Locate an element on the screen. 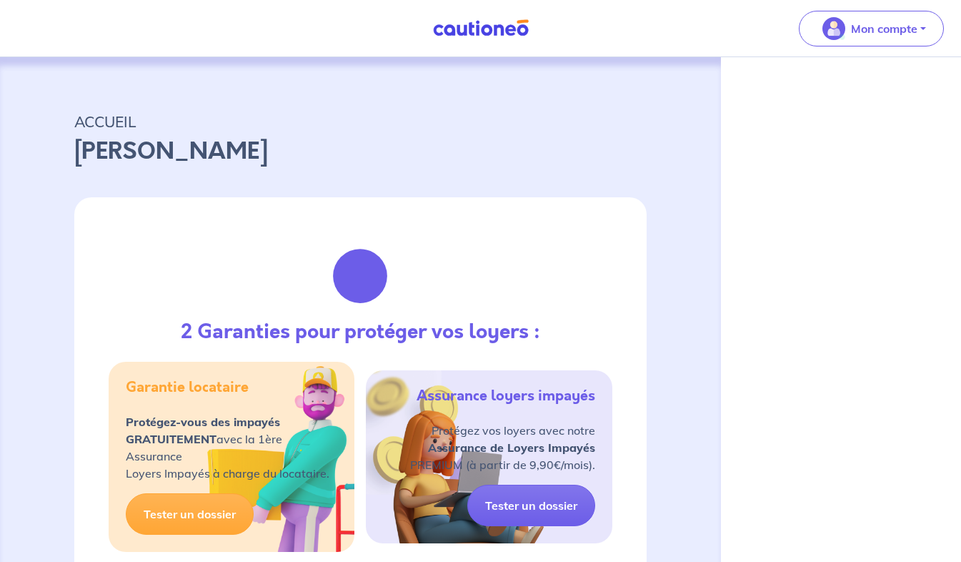  button: illu_account_valid_menu.svgMon compte is located at coordinates (871, 29).